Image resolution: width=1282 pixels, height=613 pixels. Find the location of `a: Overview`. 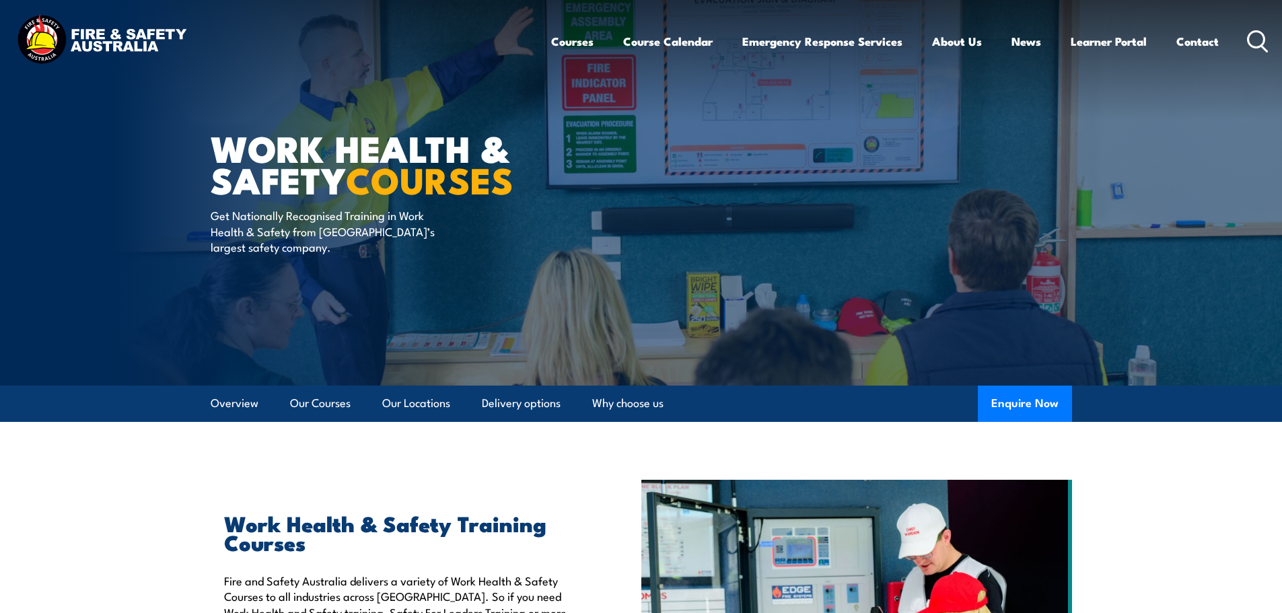

a: Overview is located at coordinates (234, 403).